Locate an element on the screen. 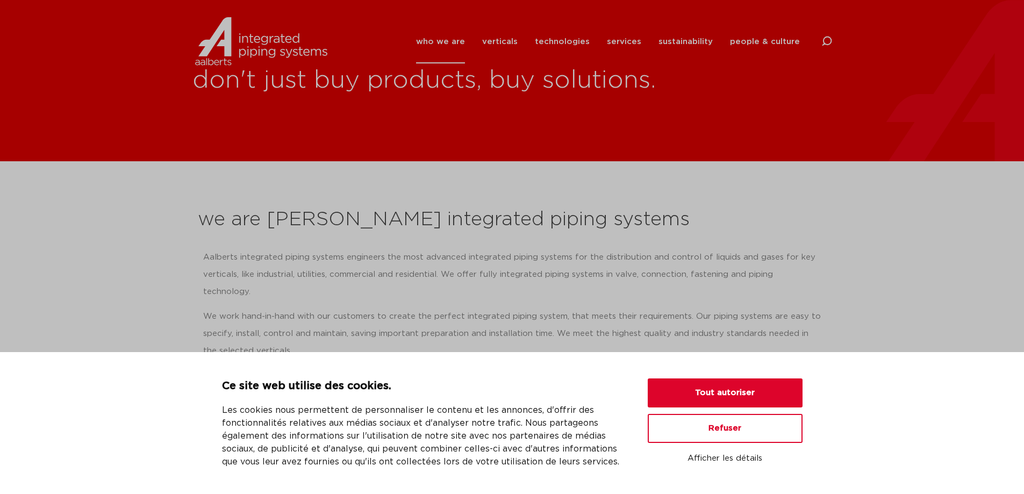 The width and height of the screenshot is (1024, 494). p: We work hand-in-hand with our customers to create the perfect integrated piping system, that meet... is located at coordinates (512, 334).